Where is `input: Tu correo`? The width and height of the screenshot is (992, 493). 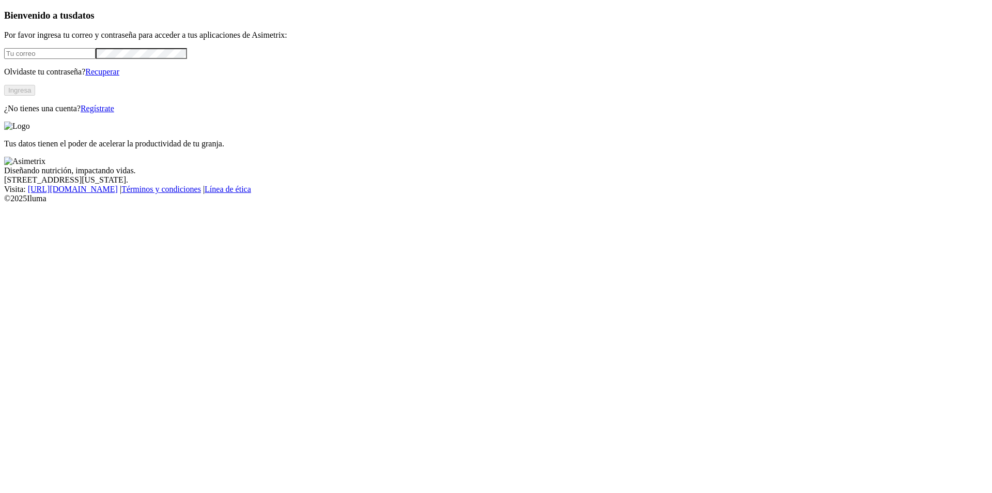
input: Tu correo is located at coordinates (50, 53).